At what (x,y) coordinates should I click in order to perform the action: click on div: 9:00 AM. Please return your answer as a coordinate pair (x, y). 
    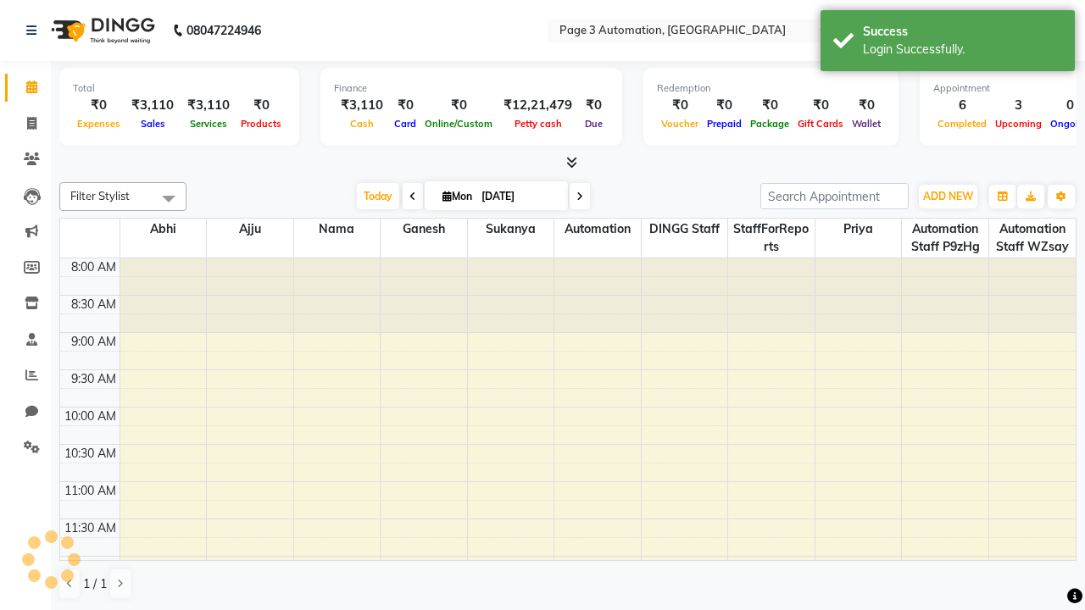
    Looking at the image, I should click on (93, 342).